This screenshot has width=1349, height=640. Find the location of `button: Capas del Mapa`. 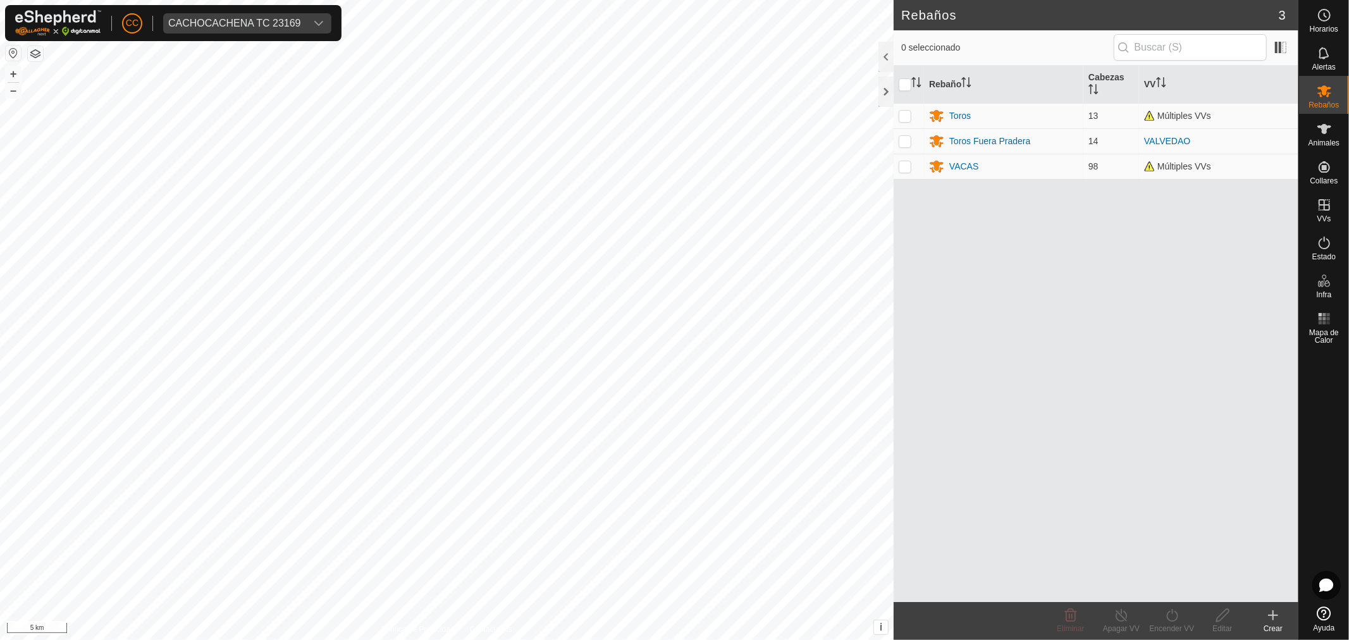

button: Capas del Mapa is located at coordinates (35, 54).